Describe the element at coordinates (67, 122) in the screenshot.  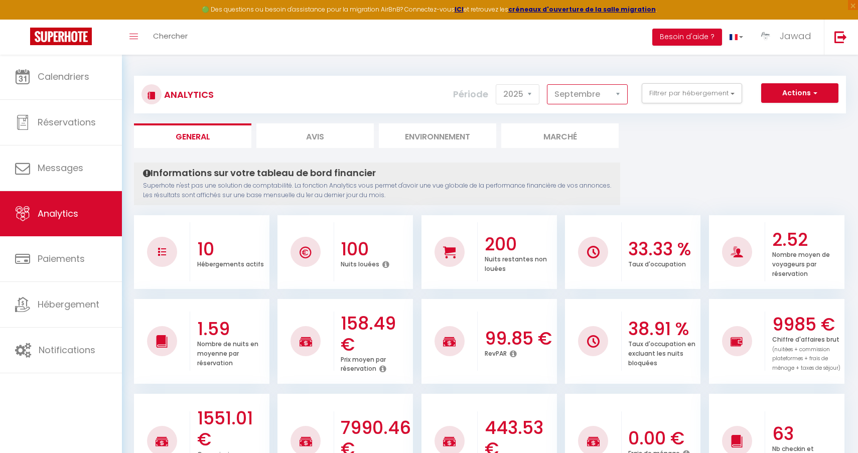
I see `span: Réservations` at that location.